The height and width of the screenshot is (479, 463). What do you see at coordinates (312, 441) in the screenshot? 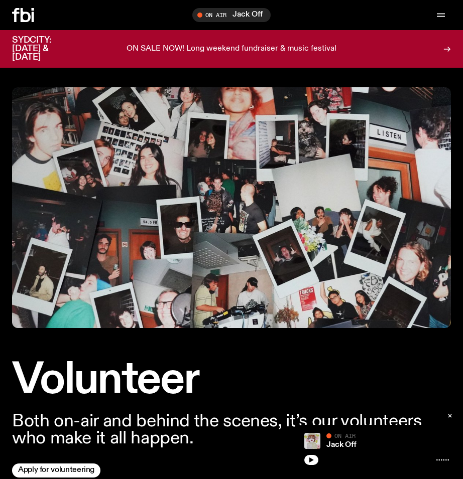
I see `img: a dotty lady cuddling her cat amongst flowers` at bounding box center [312, 441].